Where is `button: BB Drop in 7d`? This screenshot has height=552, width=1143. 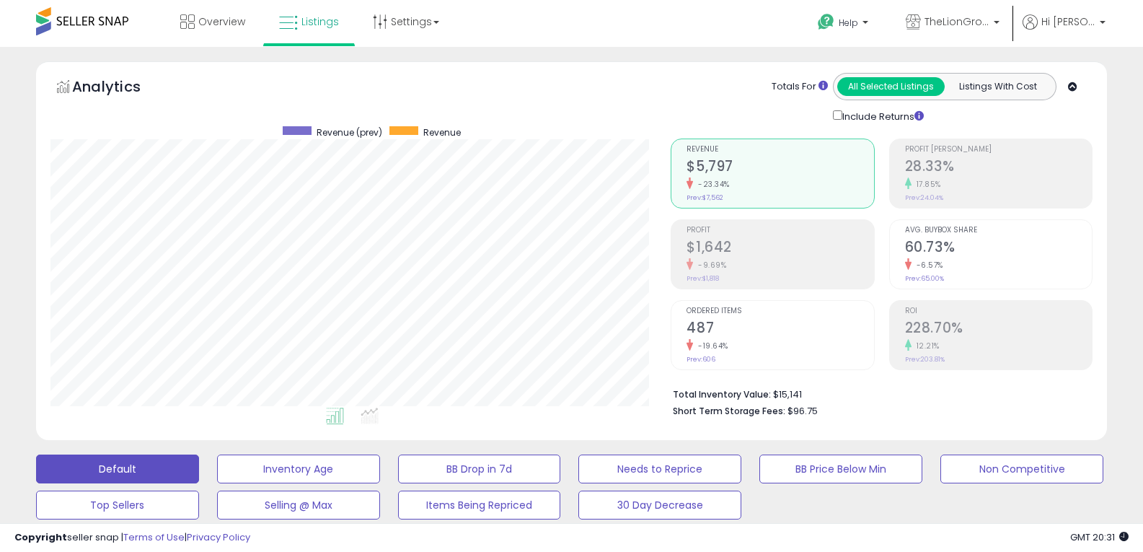
button: BB Drop in 7d is located at coordinates (480, 469).